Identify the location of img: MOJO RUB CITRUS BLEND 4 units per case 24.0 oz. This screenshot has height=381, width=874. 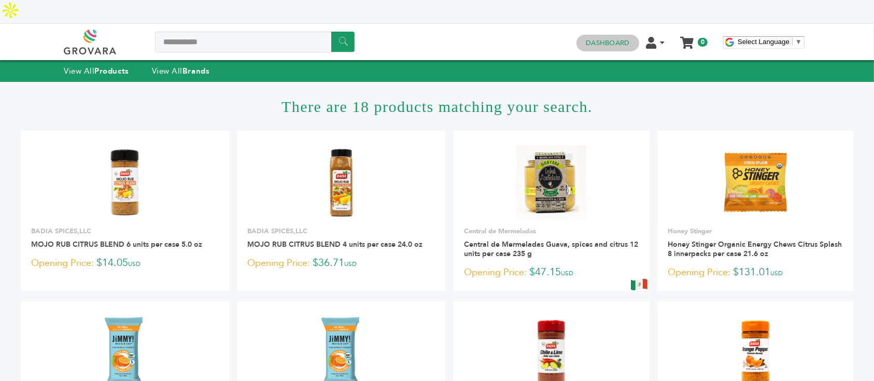
(341, 182).